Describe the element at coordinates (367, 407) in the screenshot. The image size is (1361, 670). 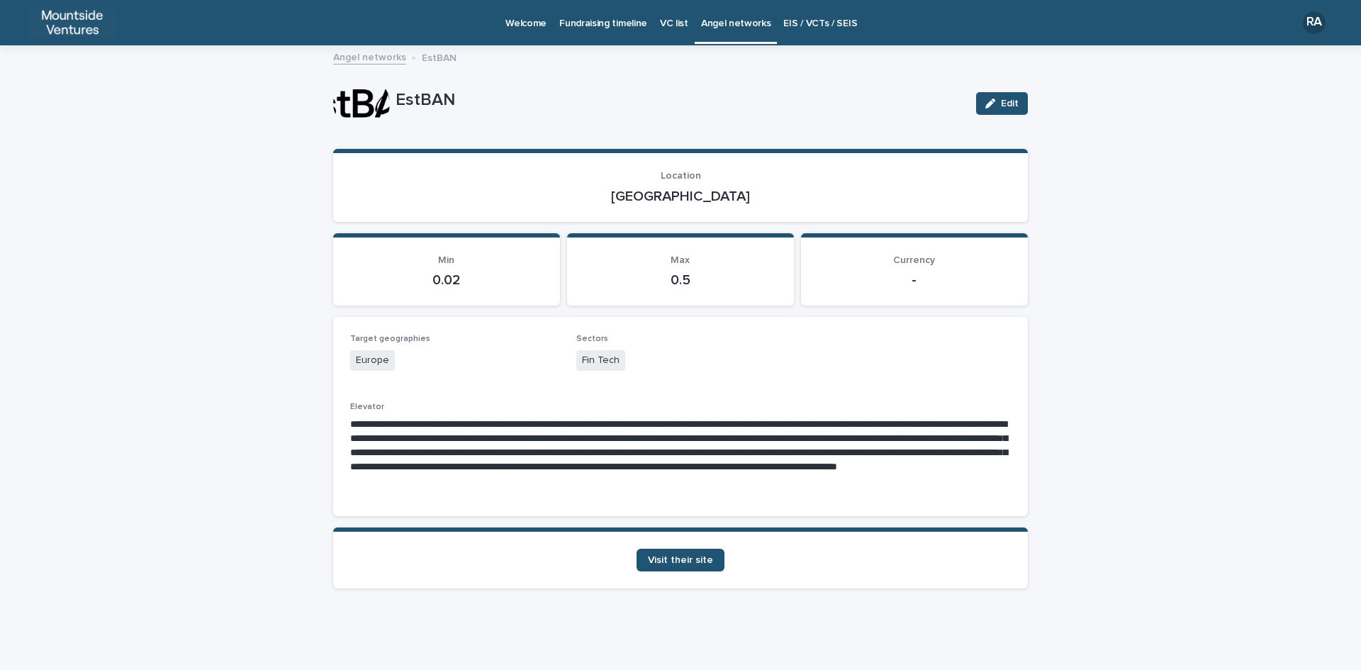
I see `span: Elevator` at that location.